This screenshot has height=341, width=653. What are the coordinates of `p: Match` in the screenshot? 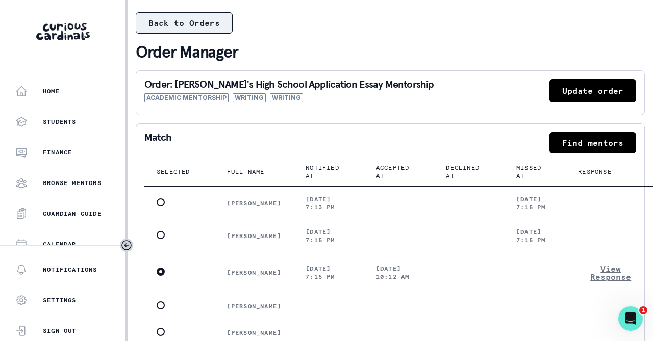 It's located at (158, 143).